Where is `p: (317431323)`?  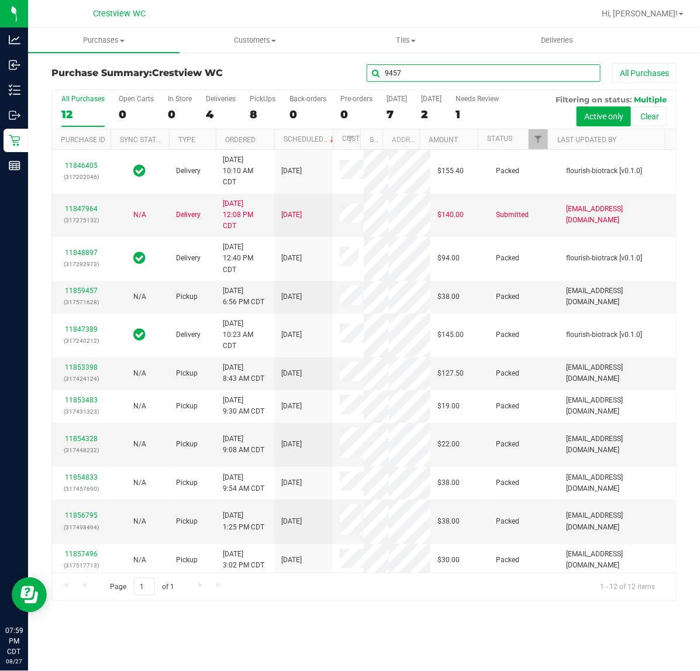
p: (317431323) is located at coordinates (81, 411).